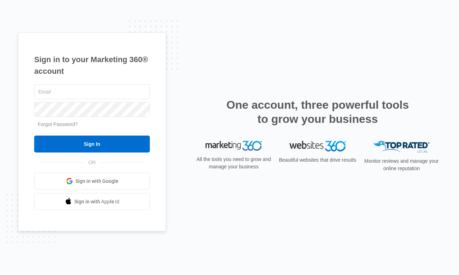  I want to click on span: Sign in with Google, so click(97, 181).